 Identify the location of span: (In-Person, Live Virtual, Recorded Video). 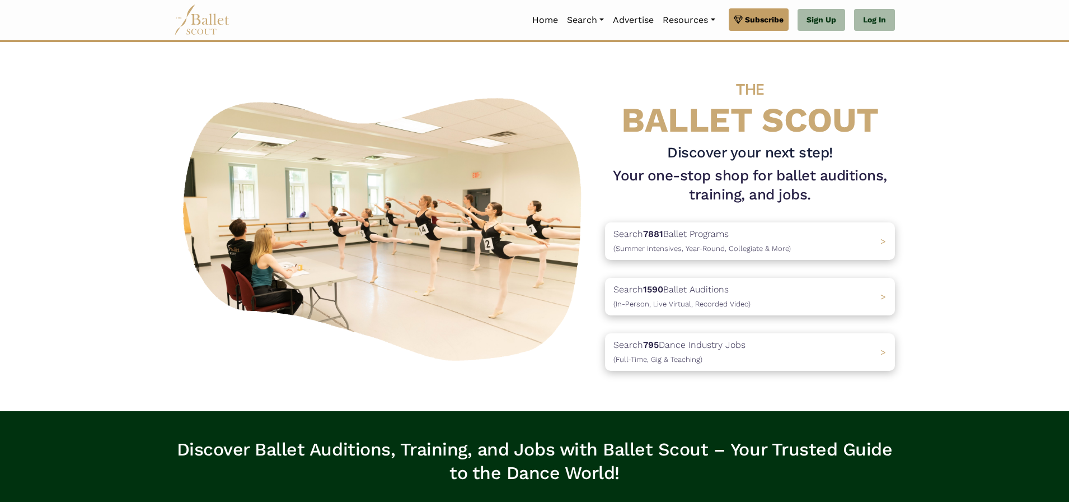
(682, 303).